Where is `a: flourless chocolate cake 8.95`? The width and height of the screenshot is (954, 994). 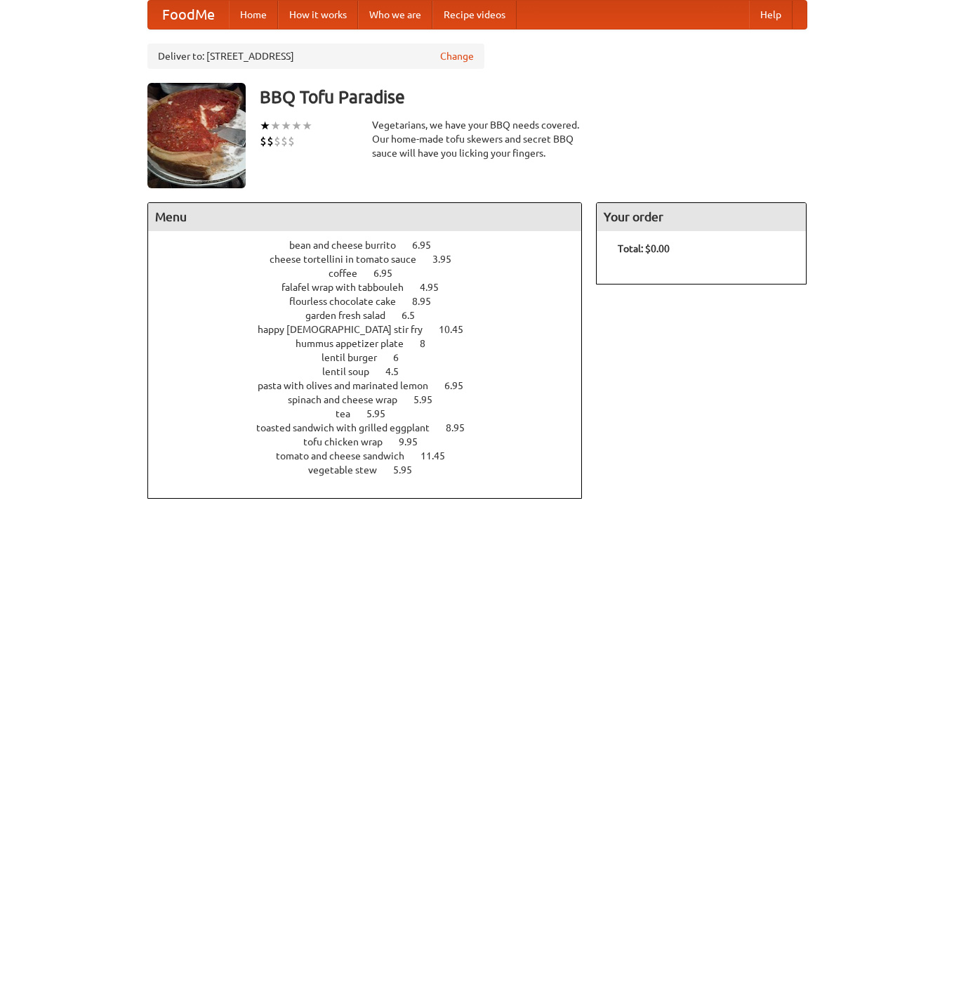 a: flourless chocolate cake 8.95 is located at coordinates (373, 301).